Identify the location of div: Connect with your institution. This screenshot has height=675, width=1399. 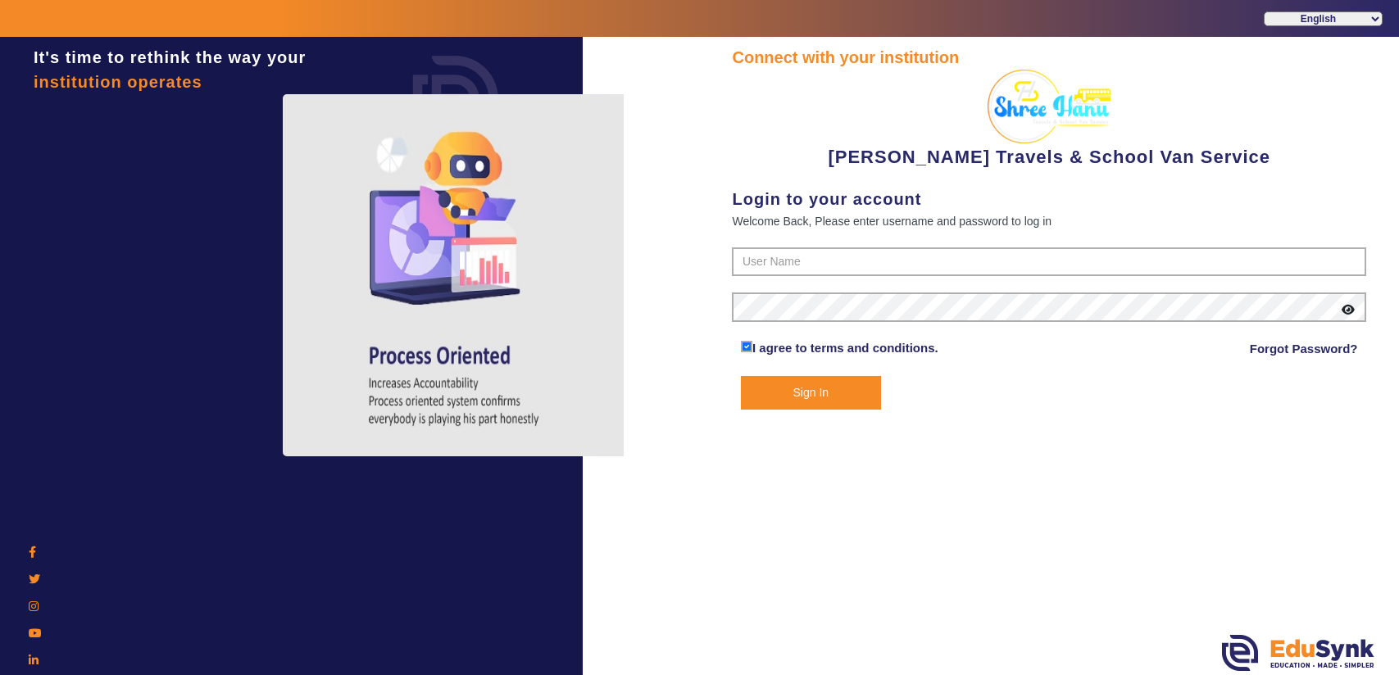
(1049, 57).